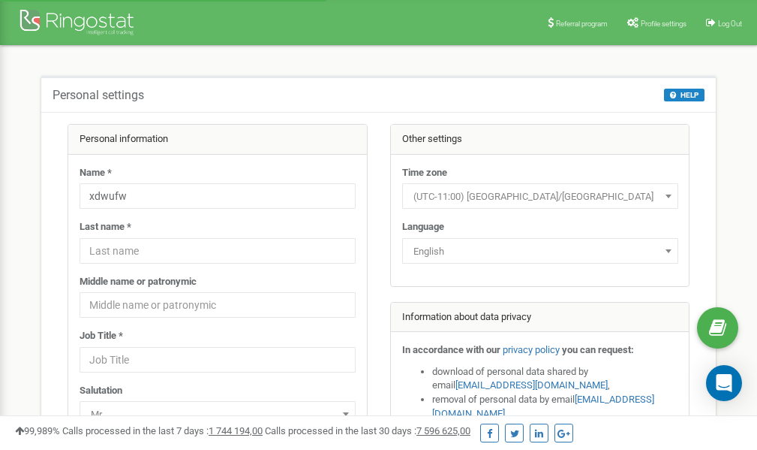 The image size is (757, 450). Describe the element at coordinates (556, 378) in the screenshot. I see `li: download of personal data shared by email ,` at that location.